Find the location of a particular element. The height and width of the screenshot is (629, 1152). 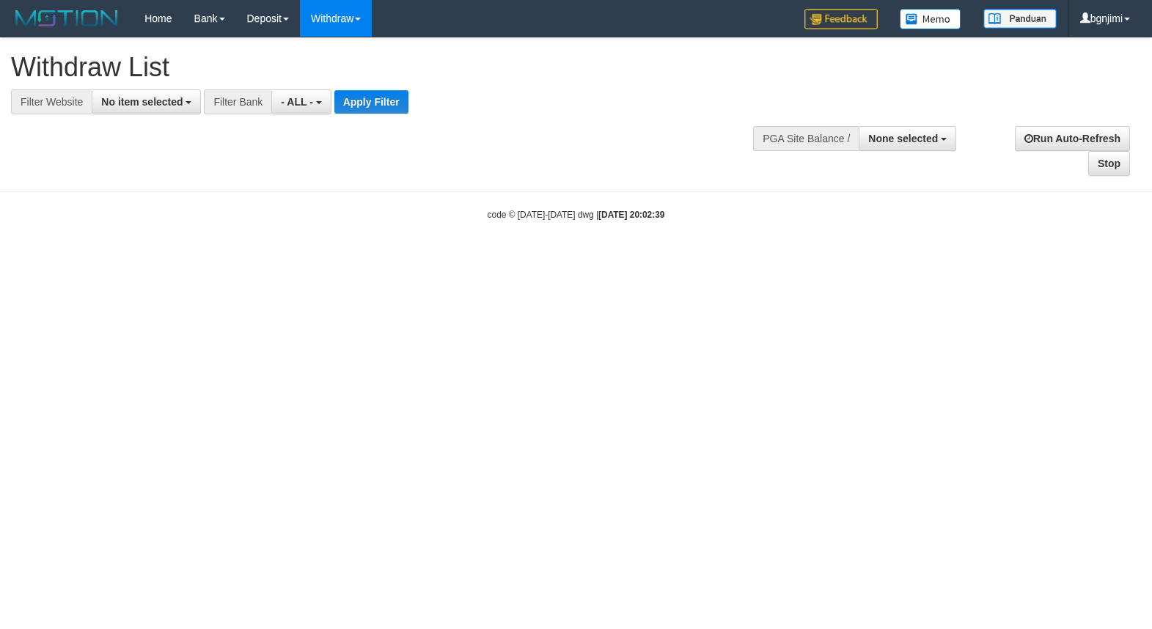

img: Button%20Memo.svg is located at coordinates (930, 19).